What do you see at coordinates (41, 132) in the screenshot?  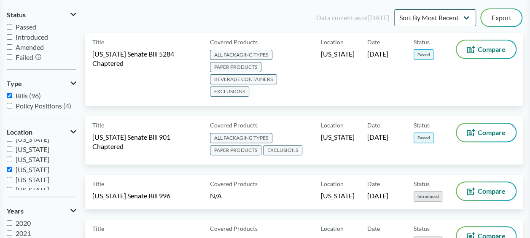 I see `button: Location` at bounding box center [41, 132].